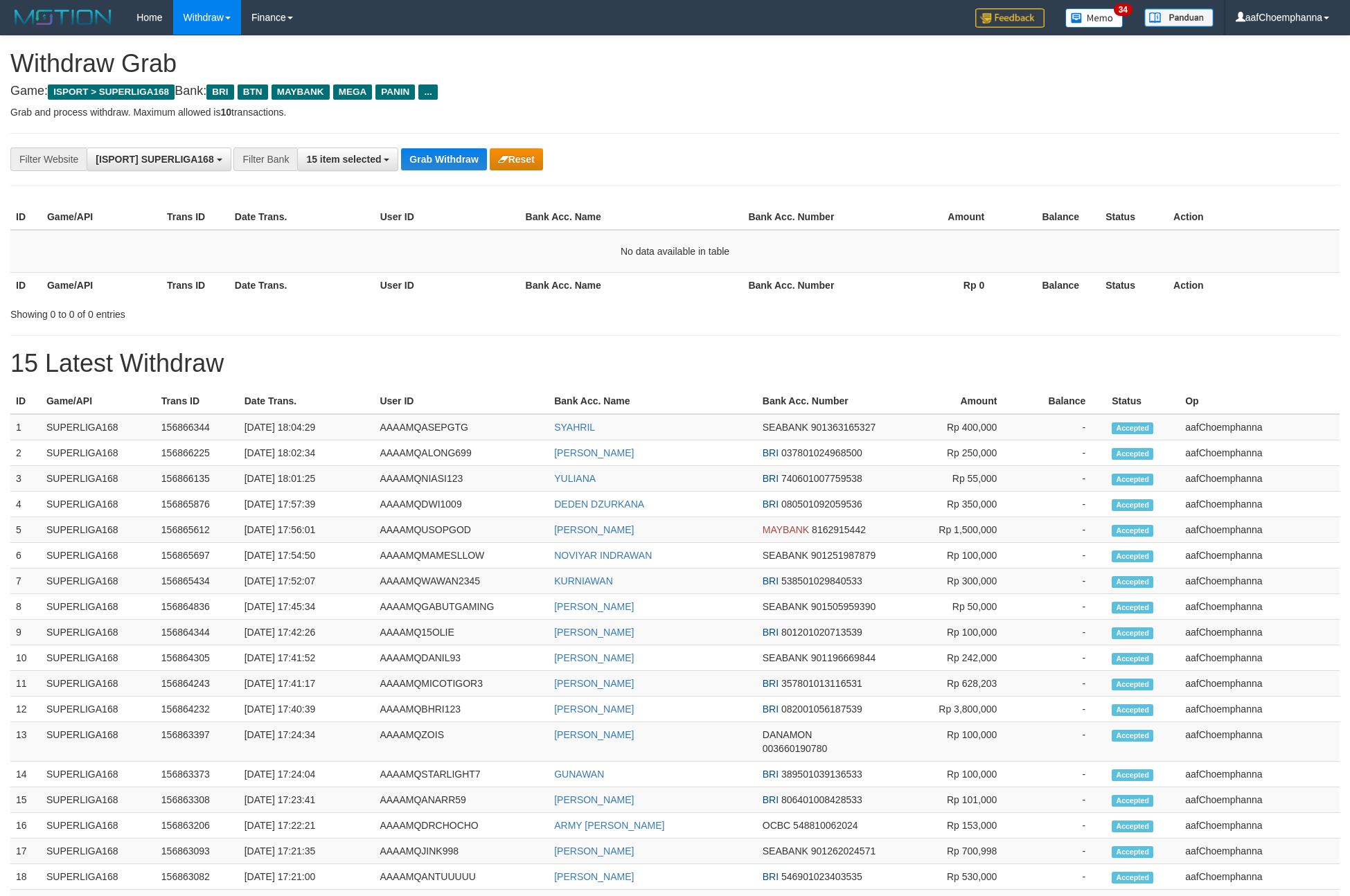  I want to click on td: Rp 101,000, so click(951, 800).